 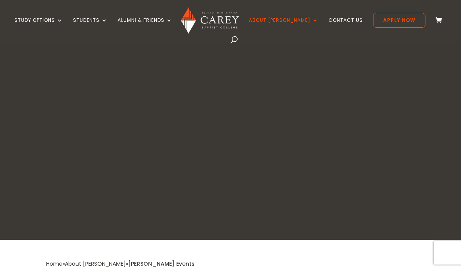 What do you see at coordinates (39, 27) in the screenshot?
I see `a: Study Options` at bounding box center [39, 27].